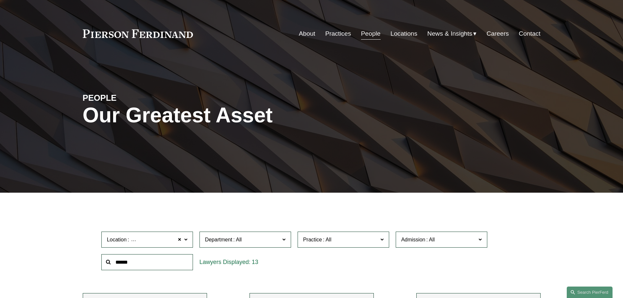 Image resolution: width=623 pixels, height=298 pixels. Describe the element at coordinates (313, 239) in the screenshot. I see `span: Practice` at that location.